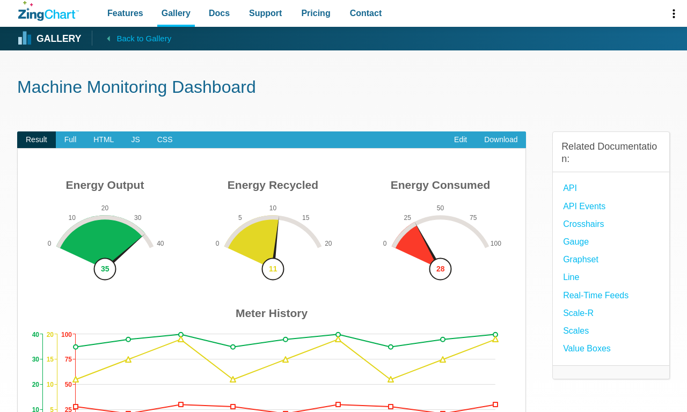  I want to click on a: Scales, so click(576, 330).